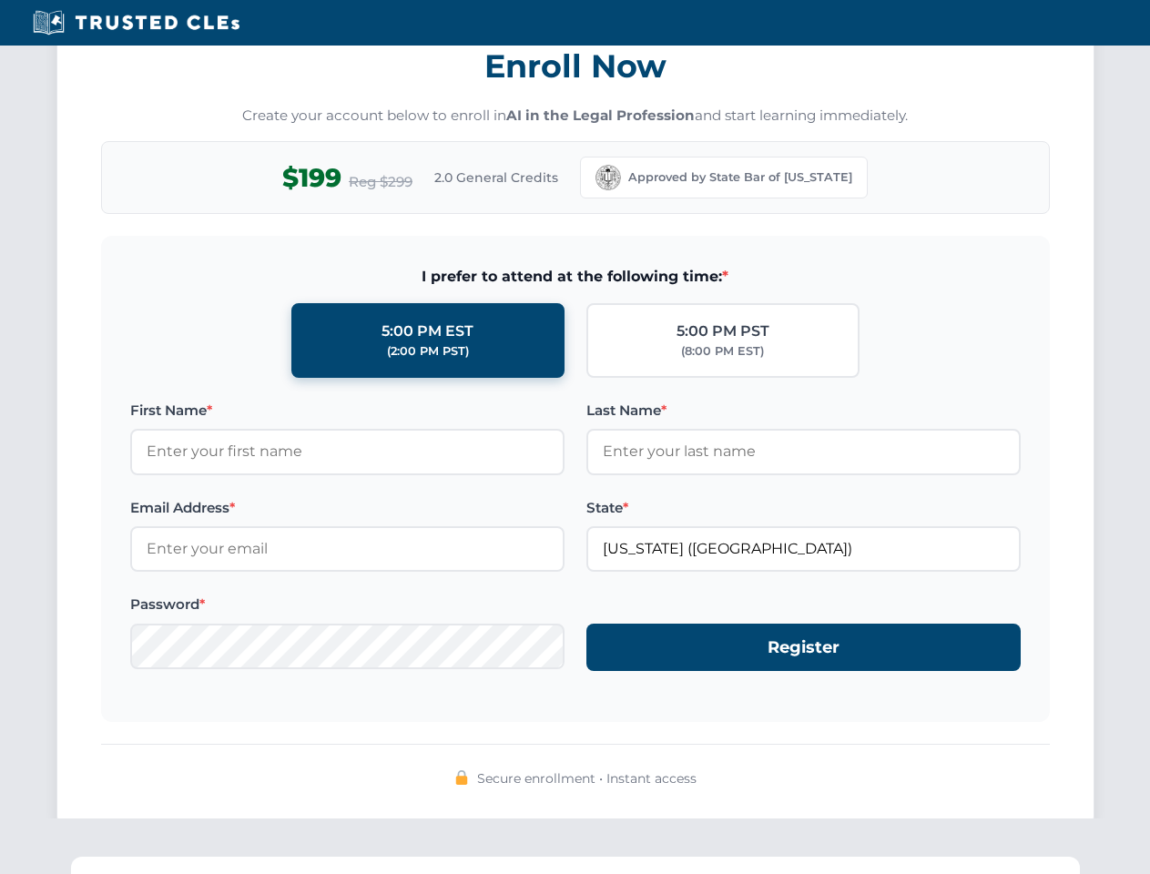 The image size is (1150, 874). What do you see at coordinates (381, 182) in the screenshot?
I see `span: Reg $299` at bounding box center [381, 182].